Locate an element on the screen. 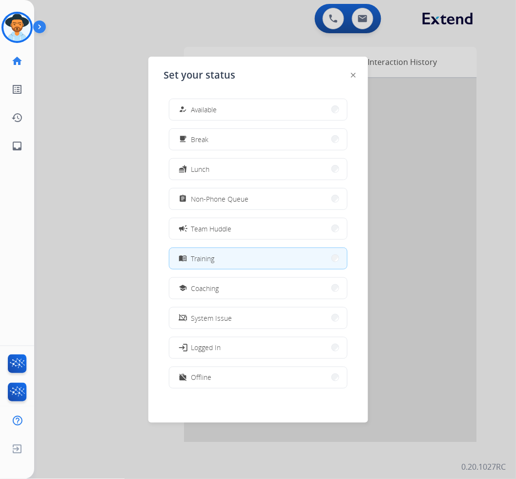 Image resolution: width=516 pixels, height=479 pixels. button: Available is located at coordinates (258, 109).